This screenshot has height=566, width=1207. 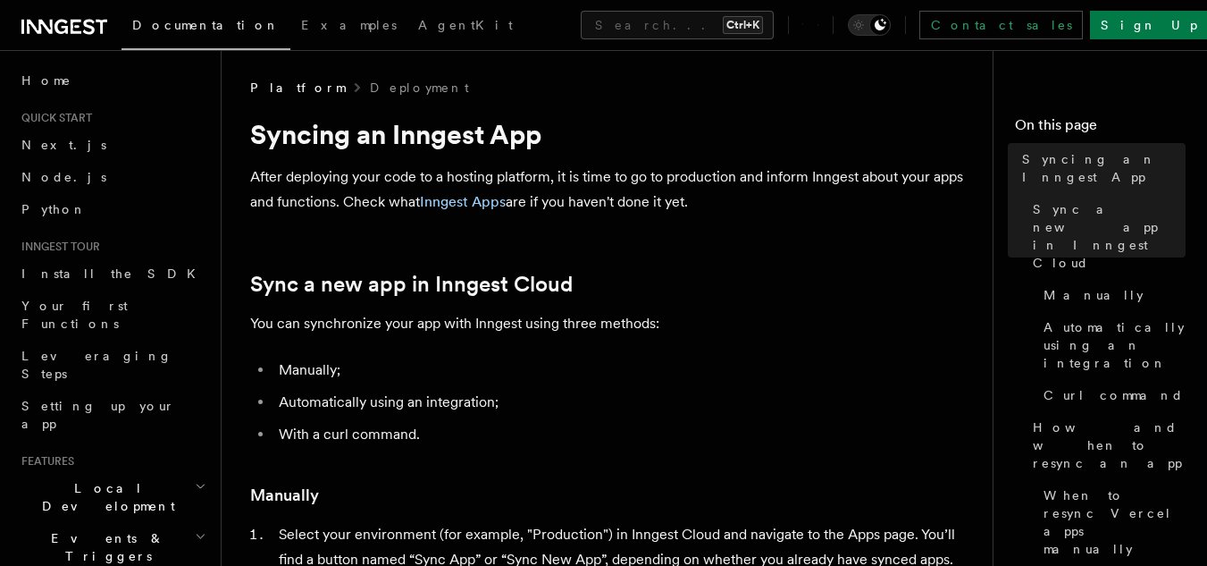 What do you see at coordinates (63, 145) in the screenshot?
I see `span: Next.js` at bounding box center [63, 145].